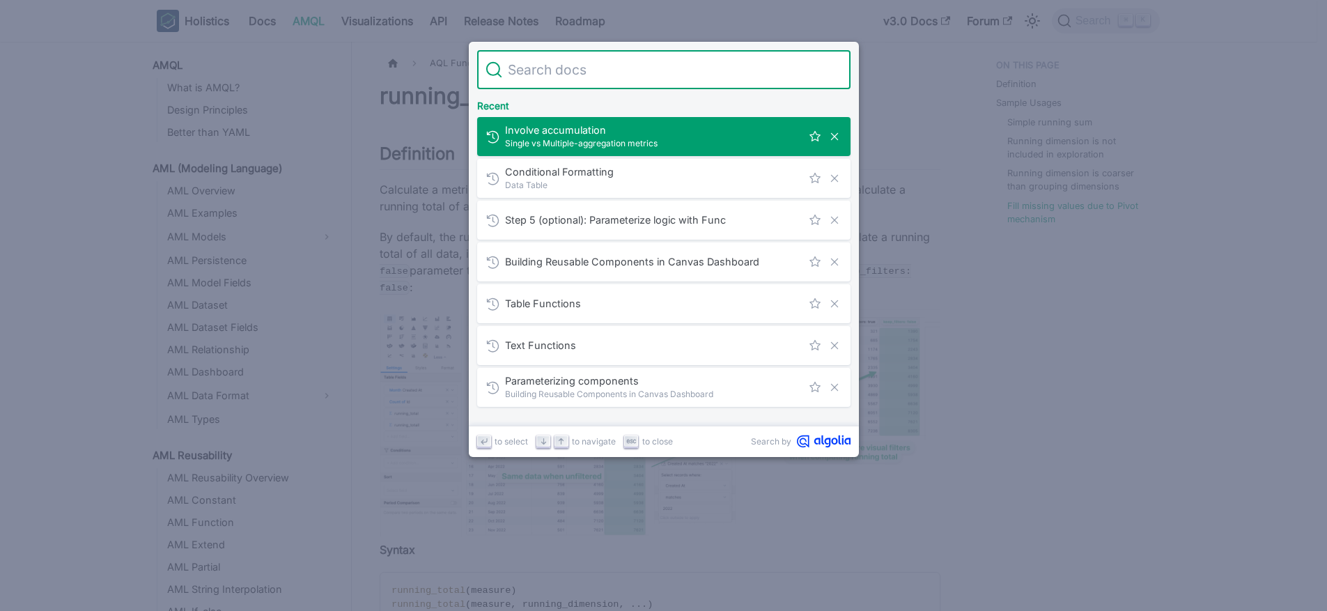  I want to click on span: Step 5 (optional): Parameterize logic with Func​, so click(654, 219).